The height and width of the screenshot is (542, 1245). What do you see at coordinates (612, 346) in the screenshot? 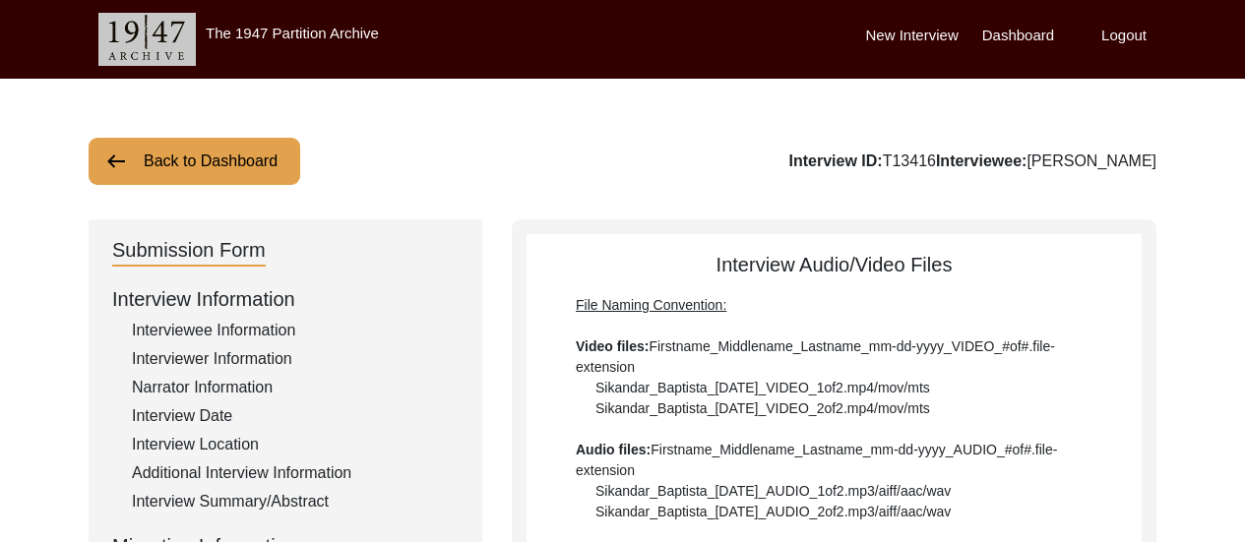
I see `b: Video files:` at bounding box center [612, 346].